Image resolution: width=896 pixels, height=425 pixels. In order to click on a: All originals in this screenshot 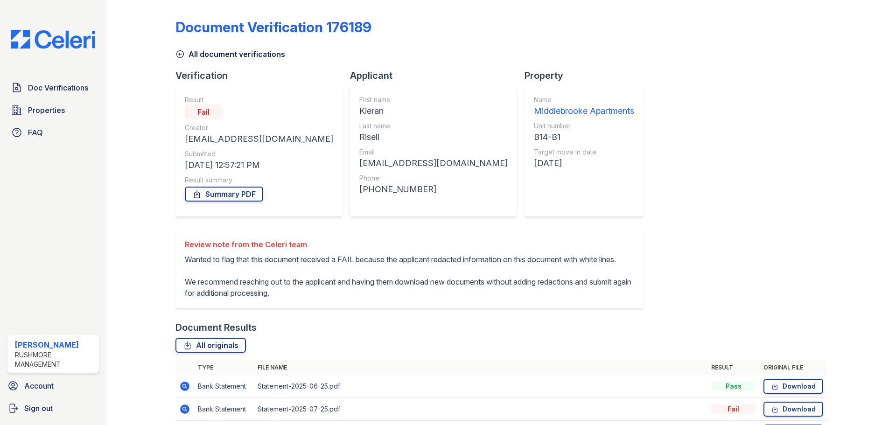, I will do `click(211, 345)`.